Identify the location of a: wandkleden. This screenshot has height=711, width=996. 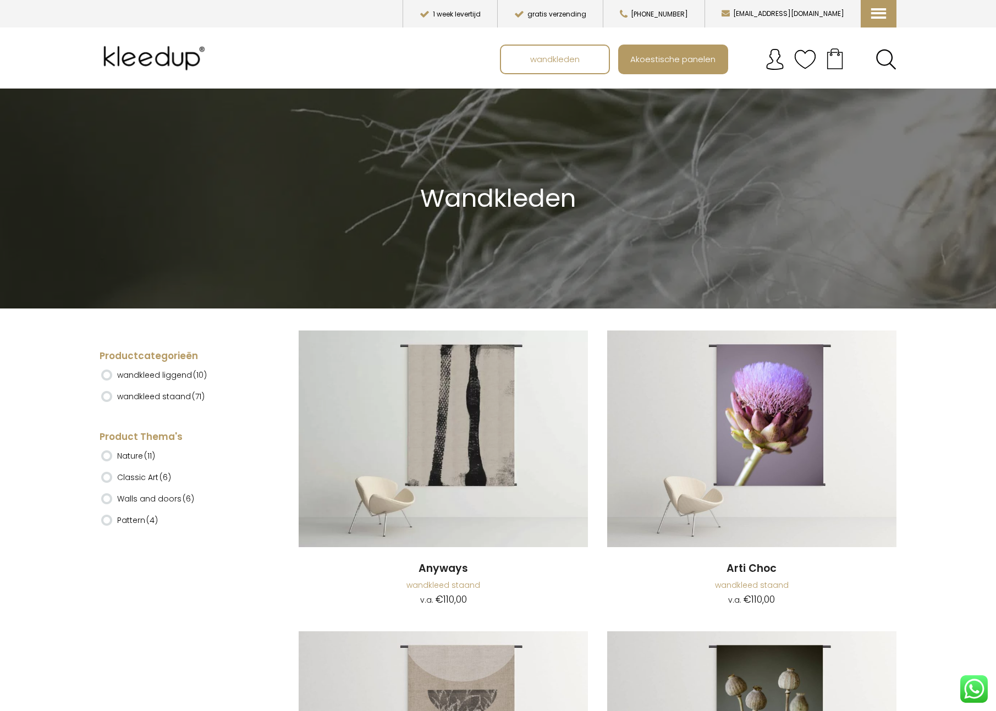
(555, 59).